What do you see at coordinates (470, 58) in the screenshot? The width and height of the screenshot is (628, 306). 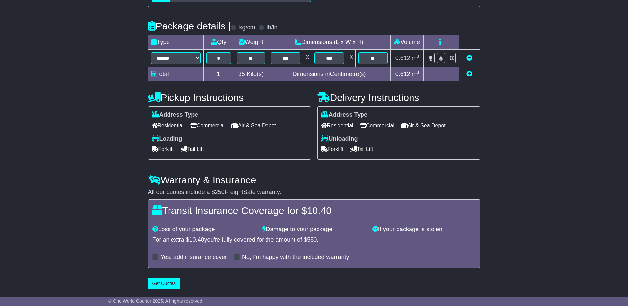 I see `a: Remove this item` at bounding box center [470, 58].